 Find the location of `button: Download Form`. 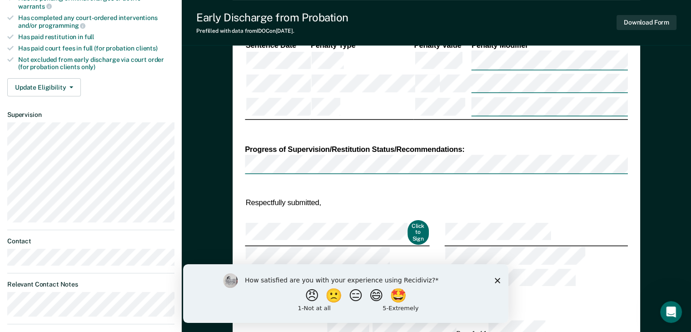

button: Download Form is located at coordinates (647, 22).